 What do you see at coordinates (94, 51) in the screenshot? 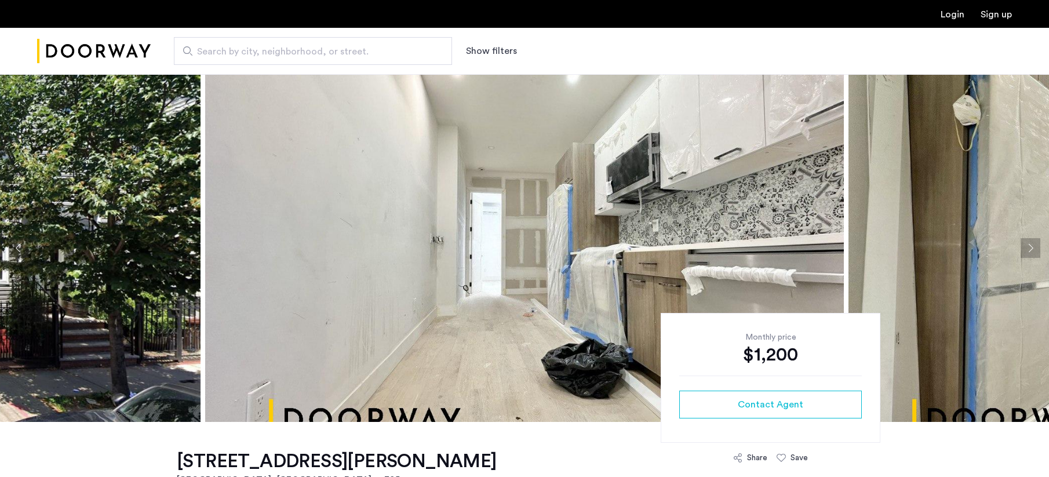
I see `a: Cazamio Logo` at bounding box center [94, 51].